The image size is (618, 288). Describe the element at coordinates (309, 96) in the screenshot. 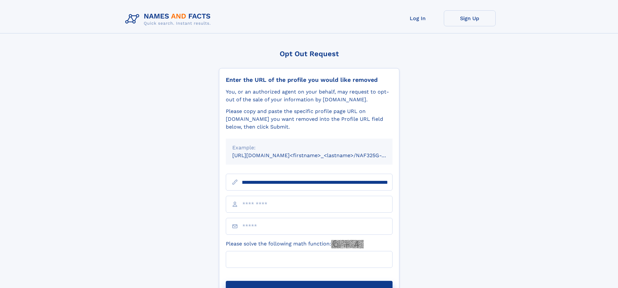

I see `div: You, or an authorized agent on your behalf, may request to opt-out of the sale of your informatio...` at that location.